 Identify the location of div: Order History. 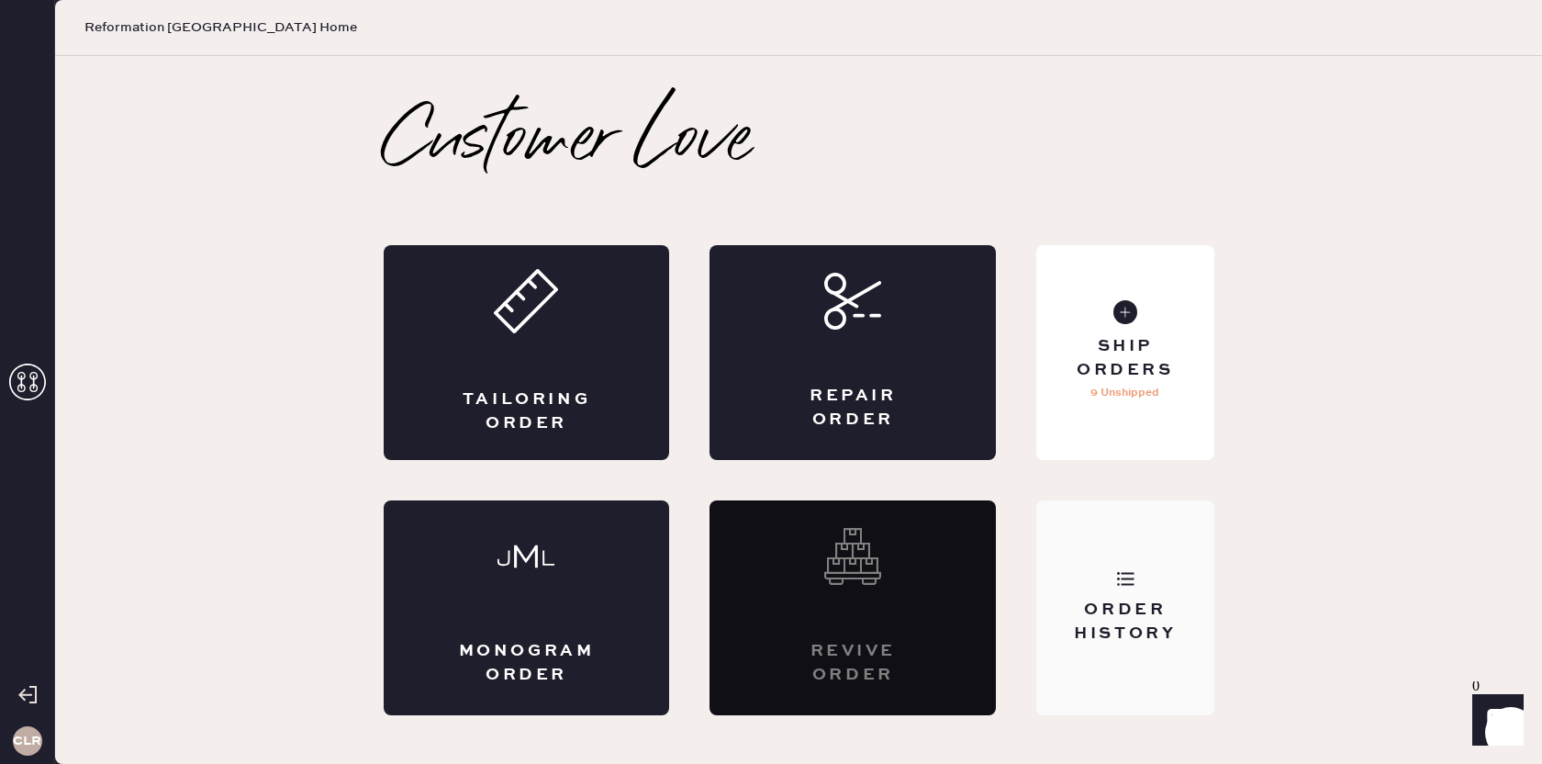
(1125, 621).